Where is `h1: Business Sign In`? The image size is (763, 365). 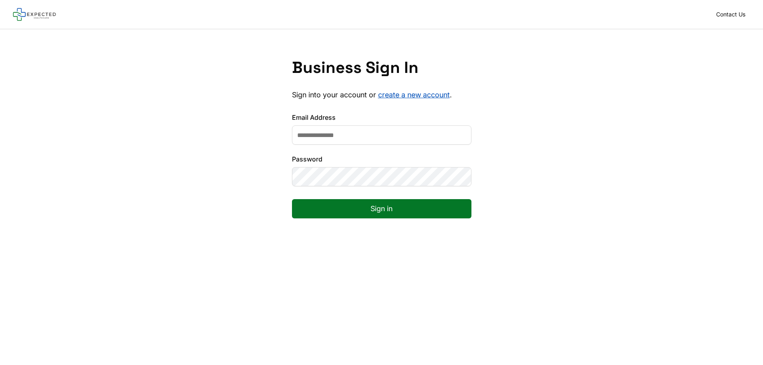
h1: Business Sign In is located at coordinates (382, 68).